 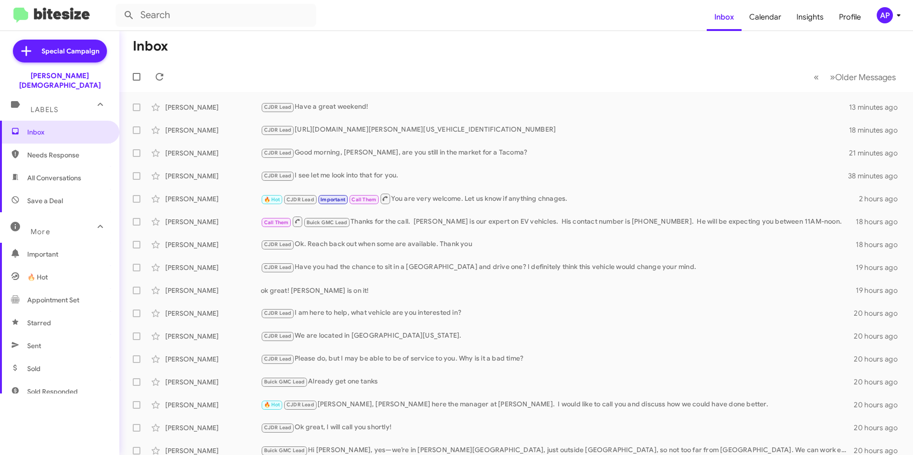 I want to click on span: Appointment Set, so click(x=53, y=300).